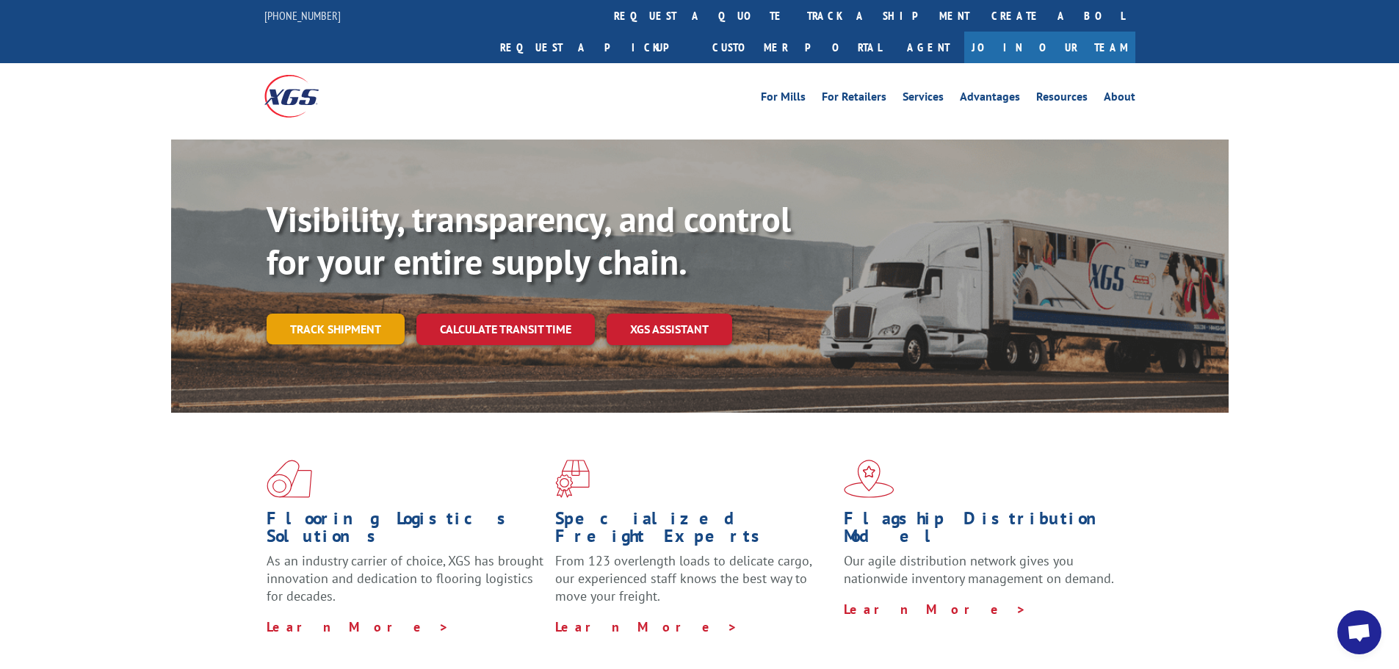 This screenshot has height=669, width=1399. Describe the element at coordinates (694, 531) in the screenshot. I see `h1: Specialized Freight Experts` at that location.